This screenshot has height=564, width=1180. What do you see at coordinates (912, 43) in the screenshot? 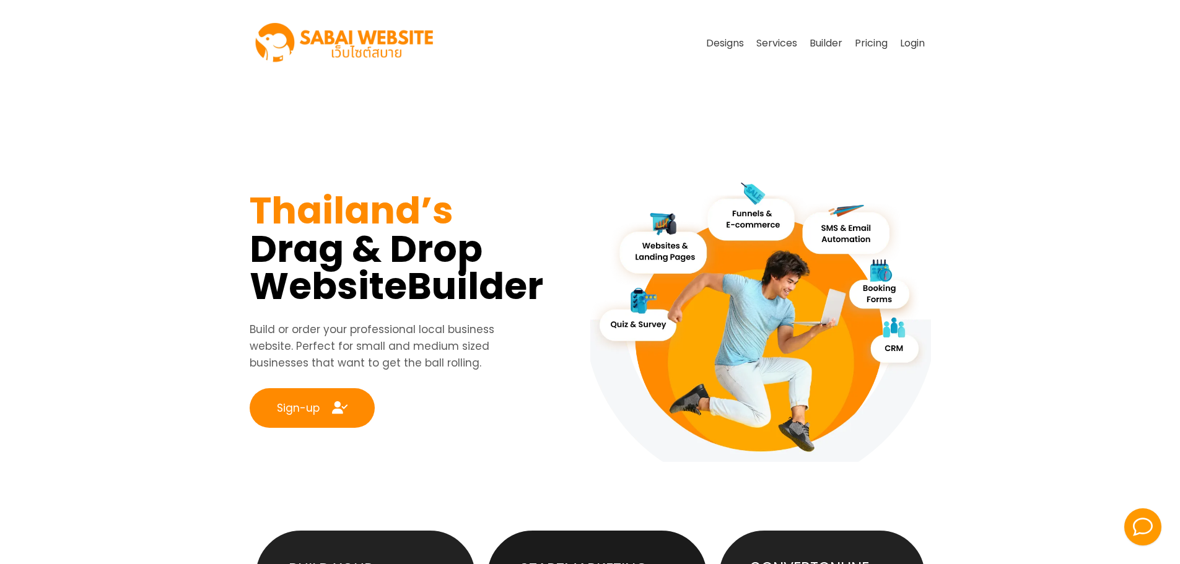
I see `a: Login` at bounding box center [912, 43].